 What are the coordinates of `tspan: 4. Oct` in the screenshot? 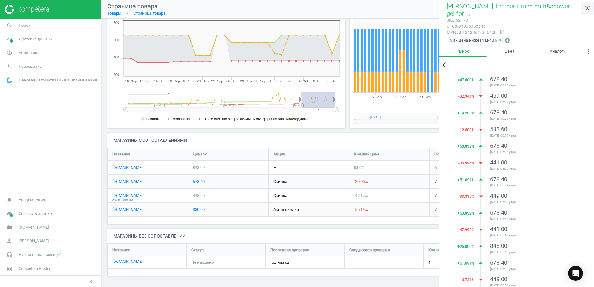 It's located at (303, 81).